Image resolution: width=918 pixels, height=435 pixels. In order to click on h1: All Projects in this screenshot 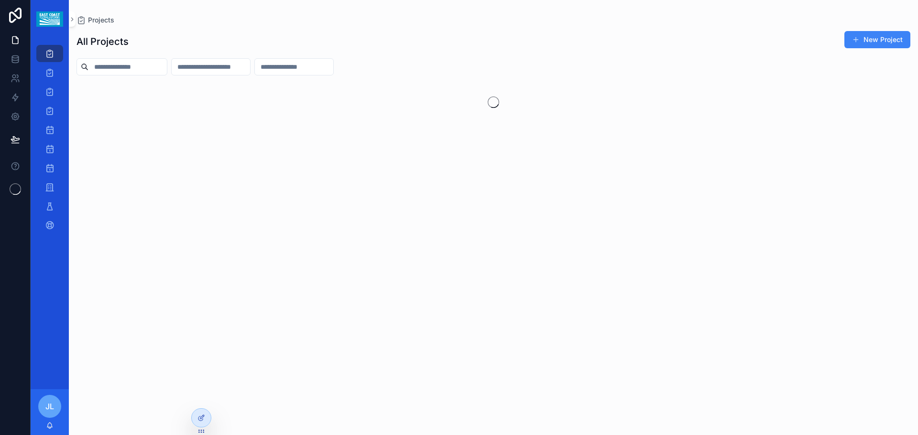, I will do `click(102, 42)`.